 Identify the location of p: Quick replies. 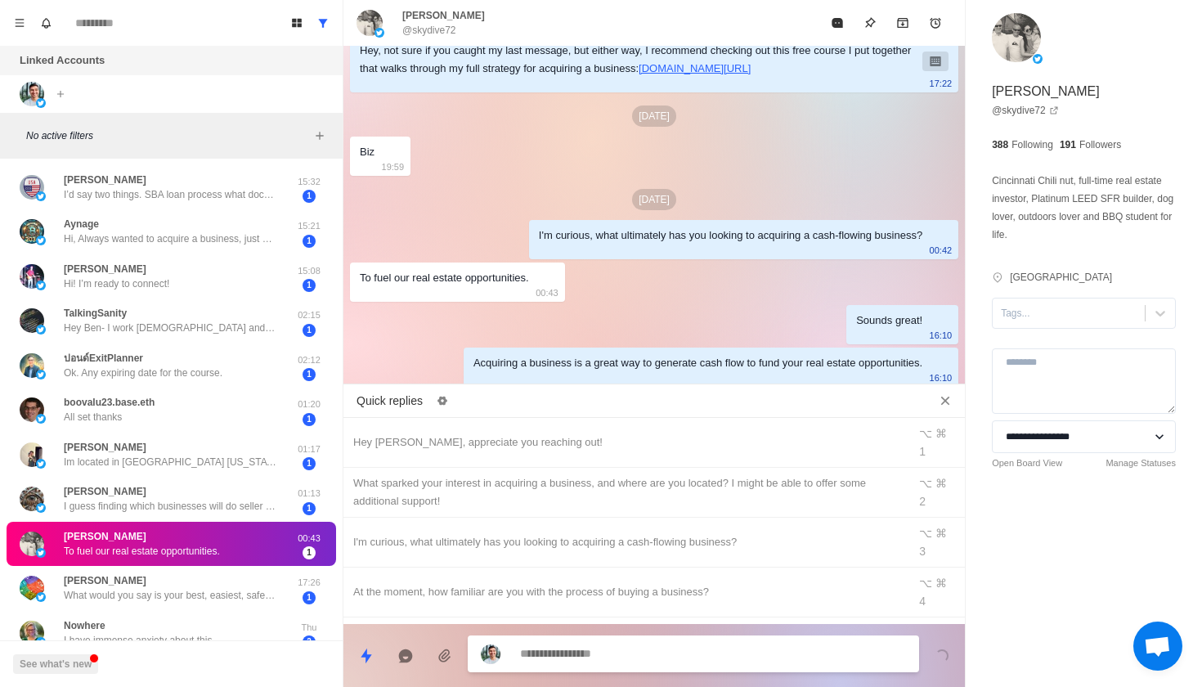
(389, 401).